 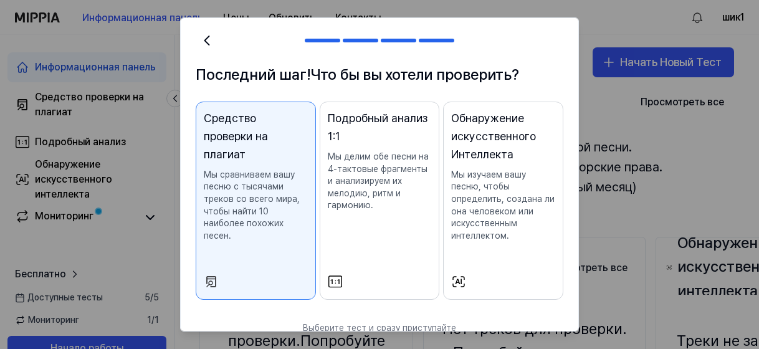 I want to click on ya-tr-span: Что бы вы хотели проверить?, so click(x=414, y=74).